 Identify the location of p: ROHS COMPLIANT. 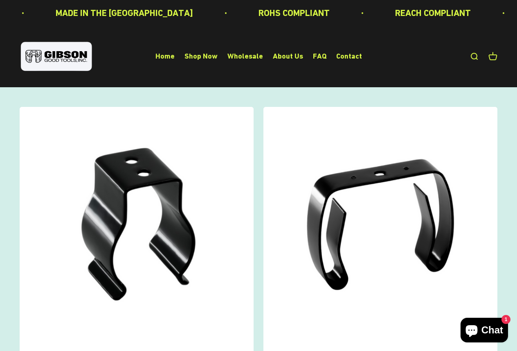
(280, 13).